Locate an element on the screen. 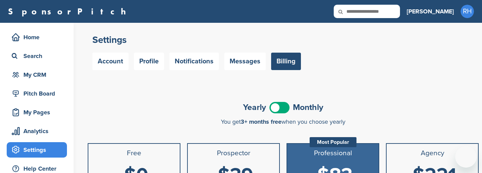 The height and width of the screenshot is (173, 482). div: Analytics is located at coordinates (39, 131).